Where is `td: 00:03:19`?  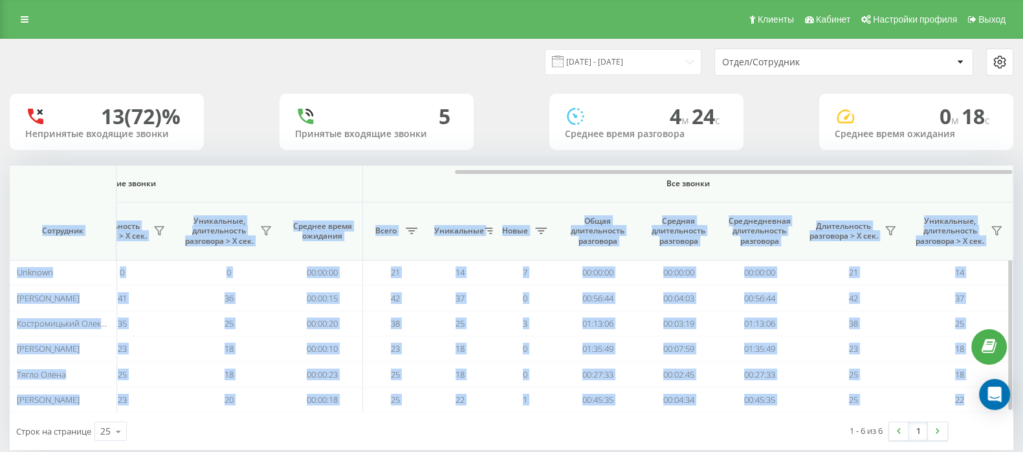 td: 00:03:19 is located at coordinates (678, 323).